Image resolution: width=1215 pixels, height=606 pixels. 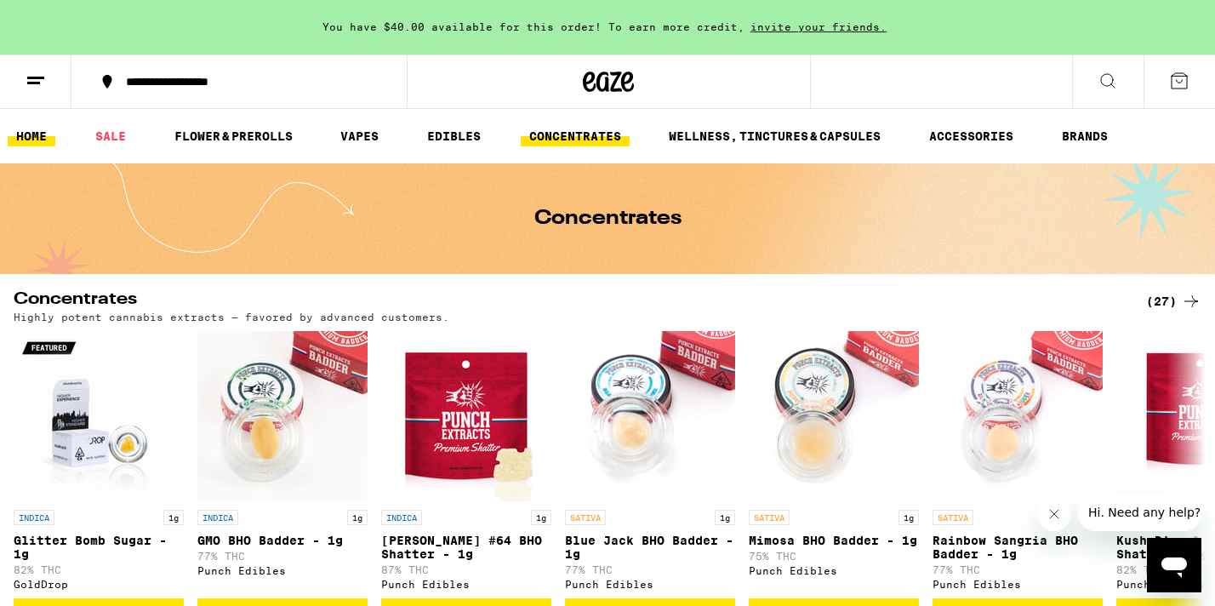 What do you see at coordinates (566, 301) in the screenshot?
I see `h2: Concentrates` at bounding box center [566, 301].